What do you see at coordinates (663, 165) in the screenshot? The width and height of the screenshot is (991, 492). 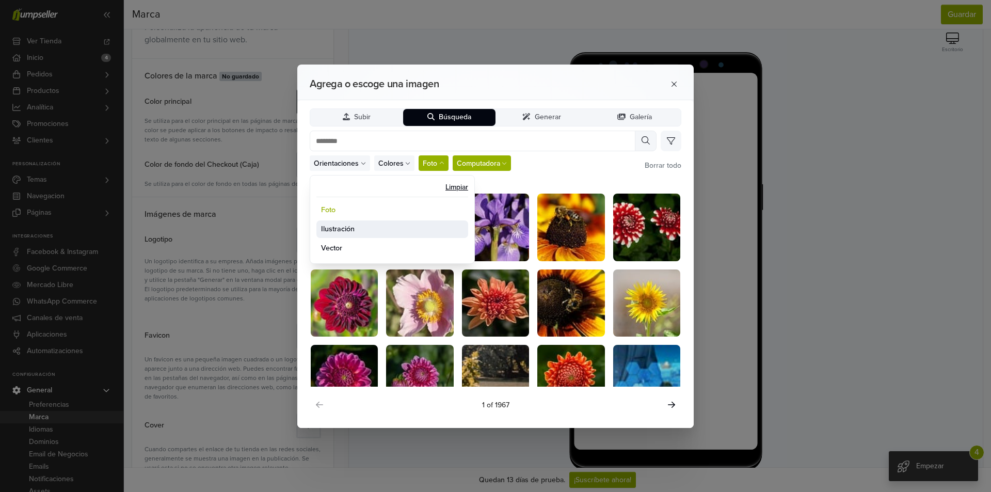 I see `span: Borrar todo` at bounding box center [663, 165].